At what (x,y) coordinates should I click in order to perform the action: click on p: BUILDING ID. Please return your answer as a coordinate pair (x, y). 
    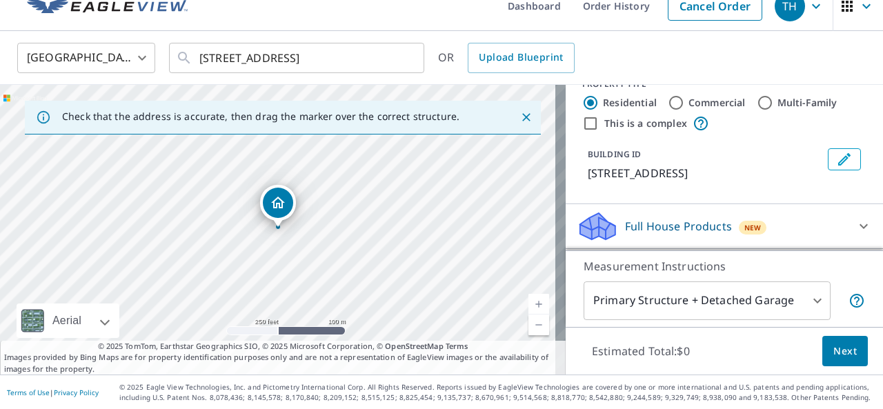
    Looking at the image, I should click on (614, 154).